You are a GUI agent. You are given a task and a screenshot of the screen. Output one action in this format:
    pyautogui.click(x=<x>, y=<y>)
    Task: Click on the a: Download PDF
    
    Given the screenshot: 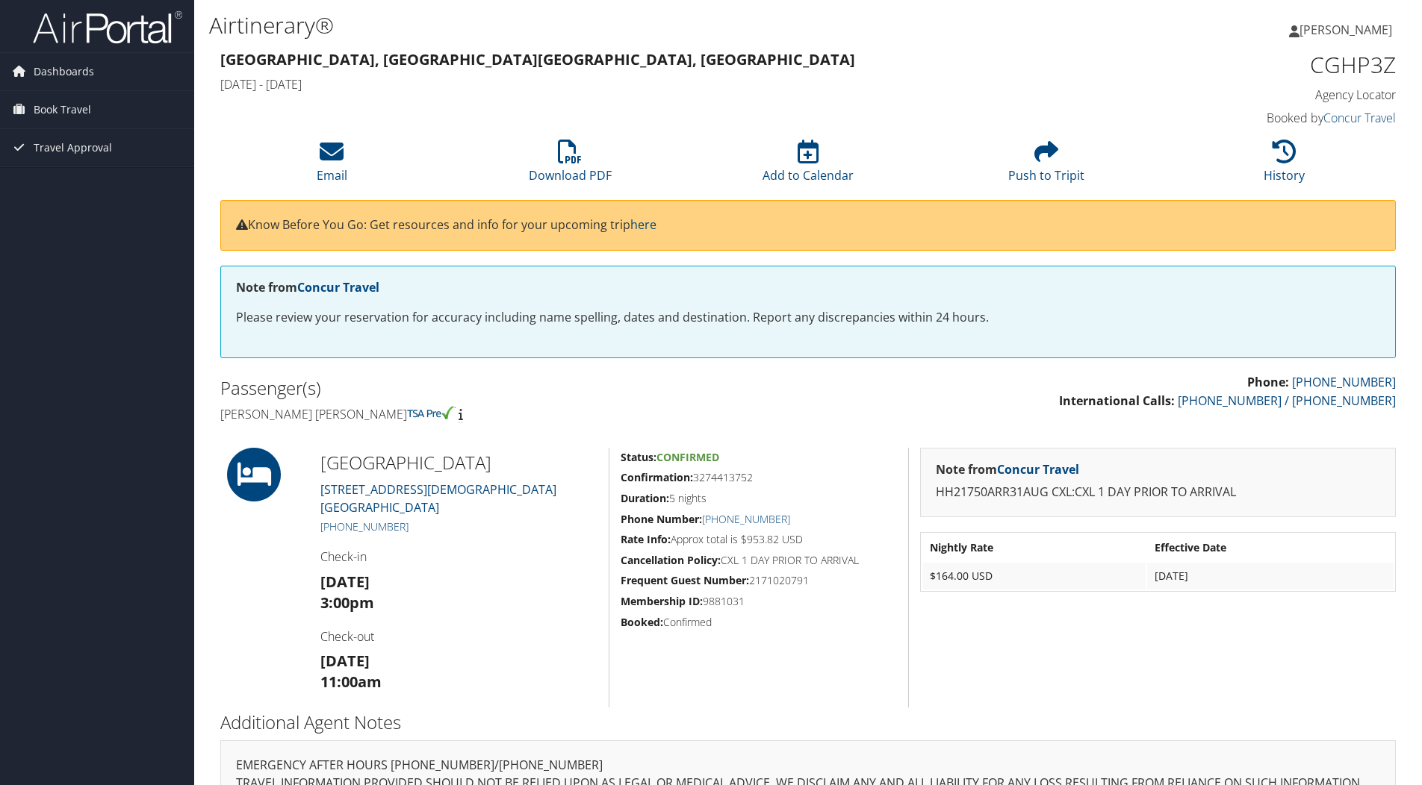 What is the action you would take?
    pyautogui.click(x=570, y=166)
    